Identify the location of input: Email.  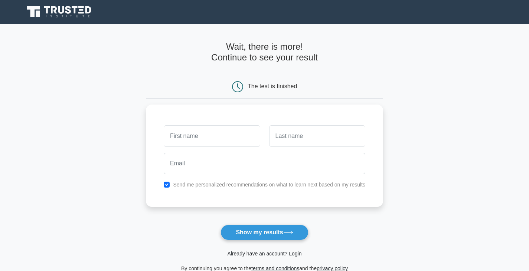
(264, 164).